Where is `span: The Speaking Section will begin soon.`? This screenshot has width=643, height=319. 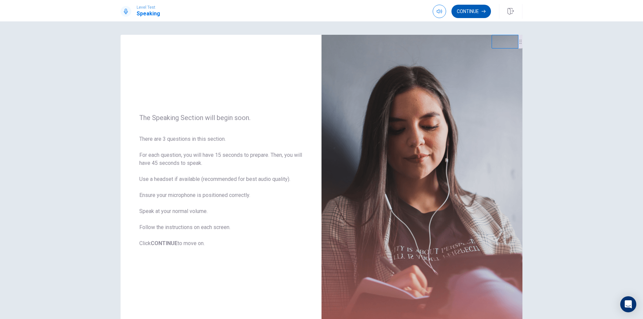 span: The Speaking Section will begin soon. is located at coordinates (221, 118).